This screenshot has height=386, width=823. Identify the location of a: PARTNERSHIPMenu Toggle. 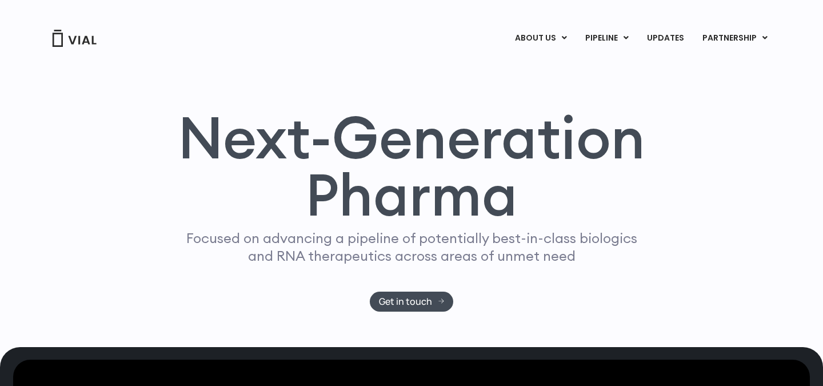
(735, 38).